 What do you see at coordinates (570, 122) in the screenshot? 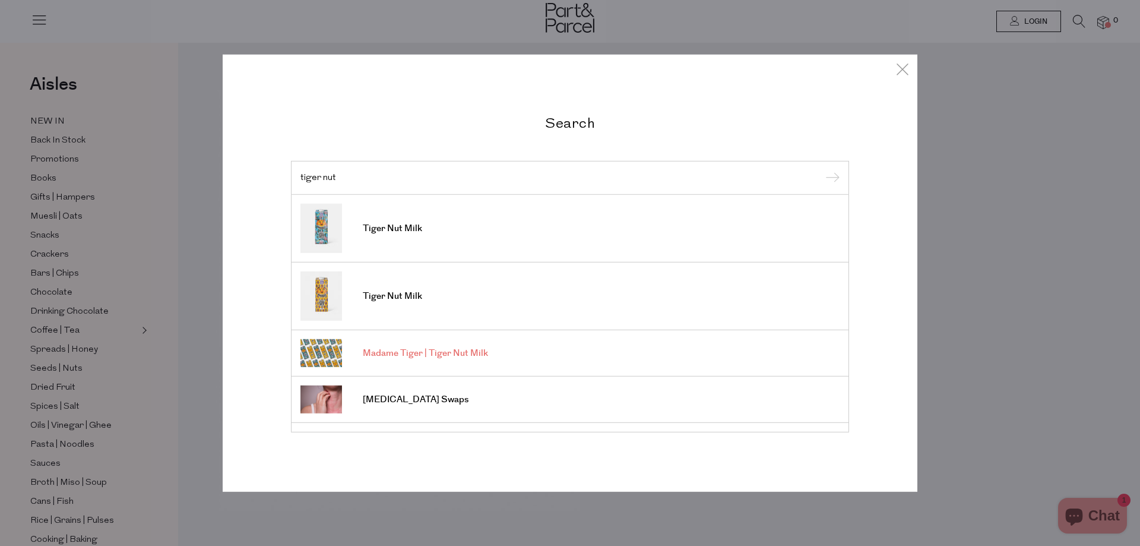
I see `h2: Search` at bounding box center [570, 122].